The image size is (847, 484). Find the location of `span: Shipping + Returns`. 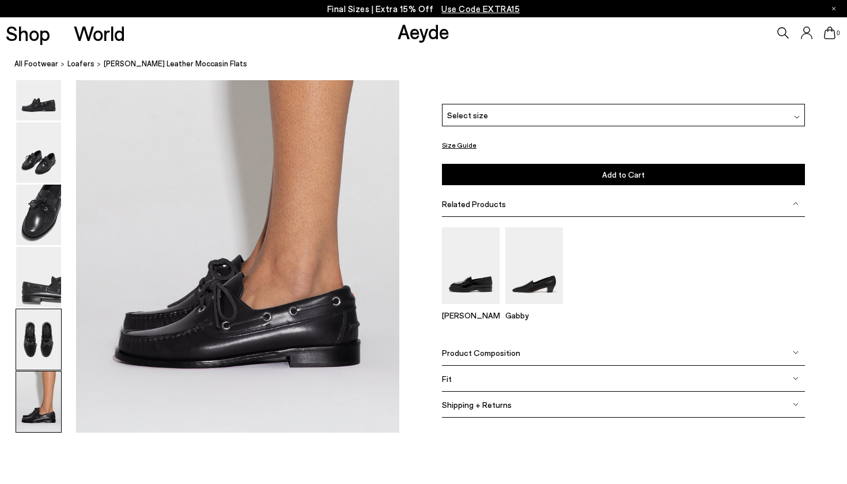

span: Shipping + Returns is located at coordinates (477, 404).